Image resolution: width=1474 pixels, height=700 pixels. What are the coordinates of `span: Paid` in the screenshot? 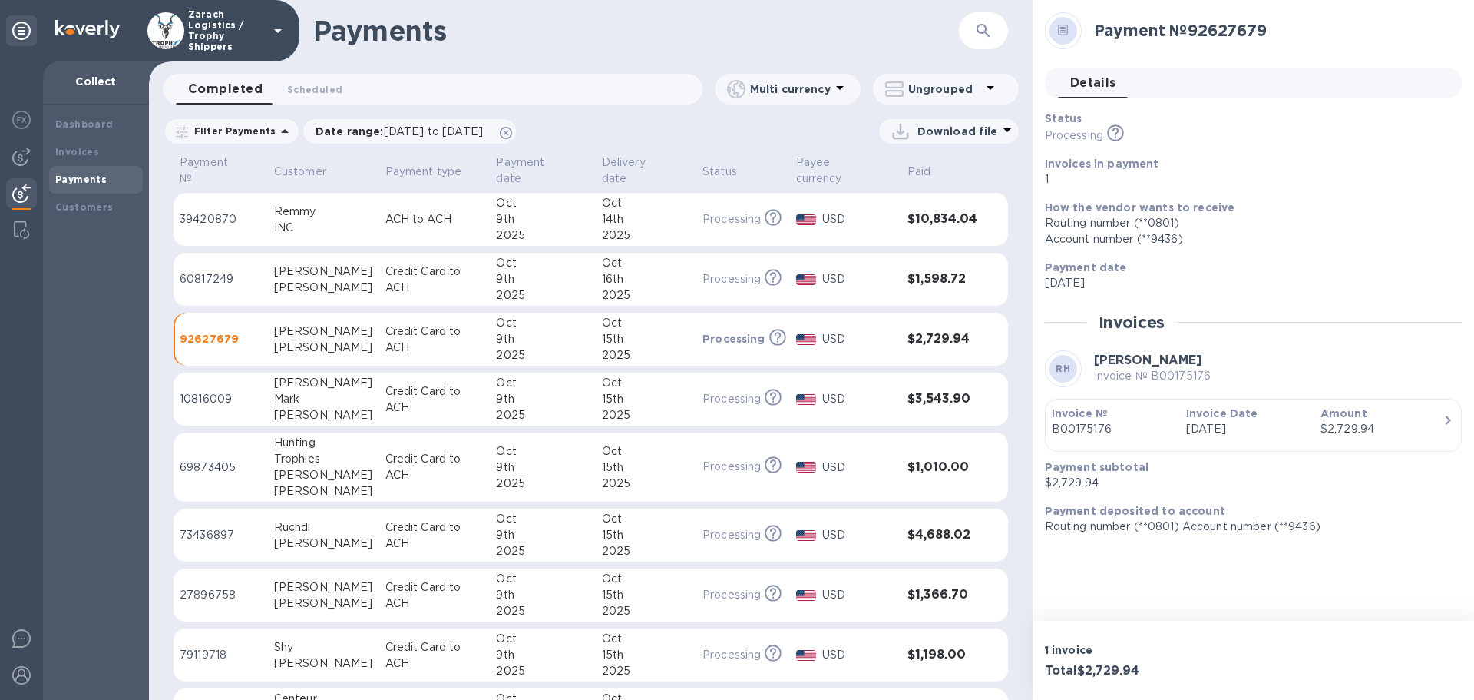 It's located at (929, 171).